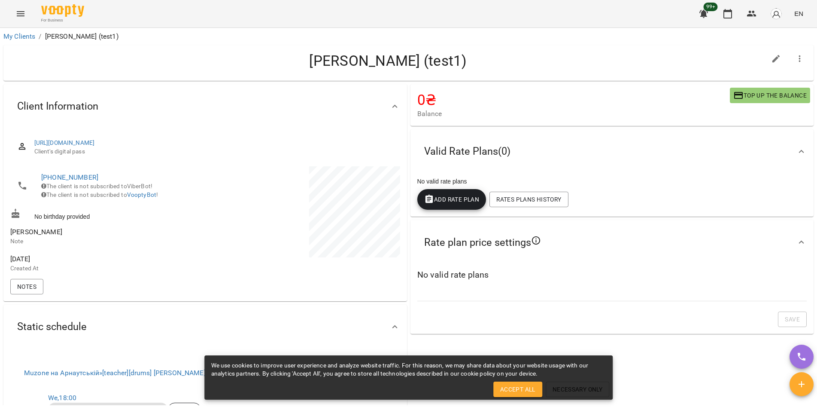  What do you see at coordinates (409, 369) in the screenshot?
I see `div: We use cookies to improve user experience and analyze website traffic. For this reason, we may sh...` at bounding box center [409, 369].